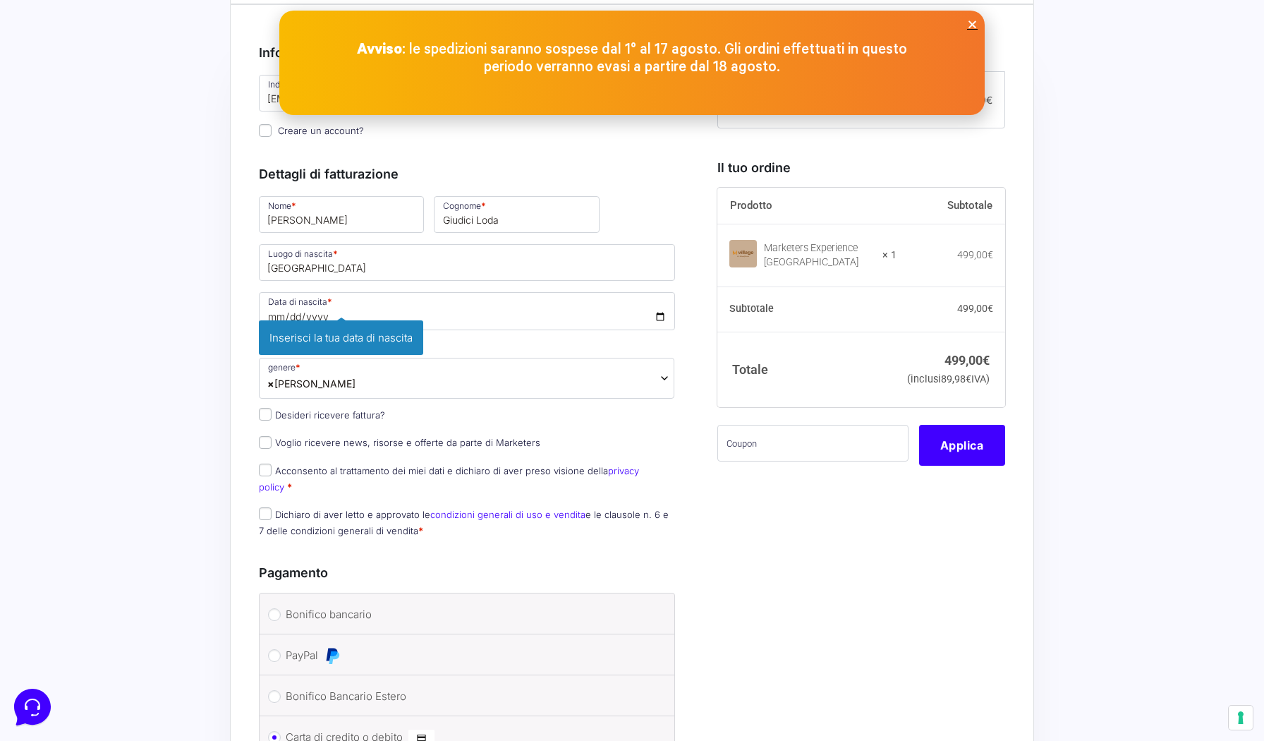 The width and height of the screenshot is (1264, 741). Describe the element at coordinates (464, 656) in the screenshot. I see `label: PayPal` at that location.